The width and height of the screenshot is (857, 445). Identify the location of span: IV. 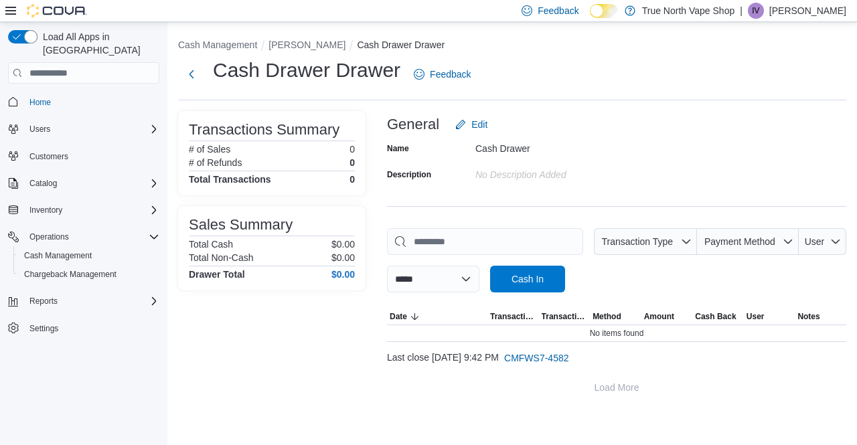
(755, 11).